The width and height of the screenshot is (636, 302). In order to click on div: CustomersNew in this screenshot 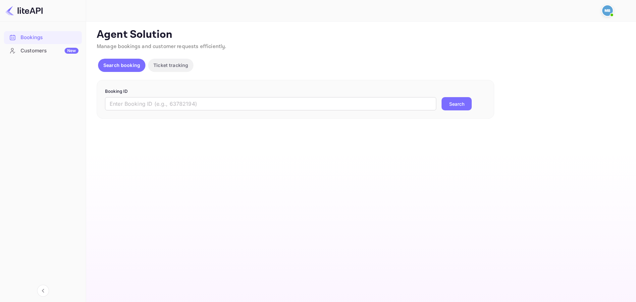, I will do `click(43, 51)`.